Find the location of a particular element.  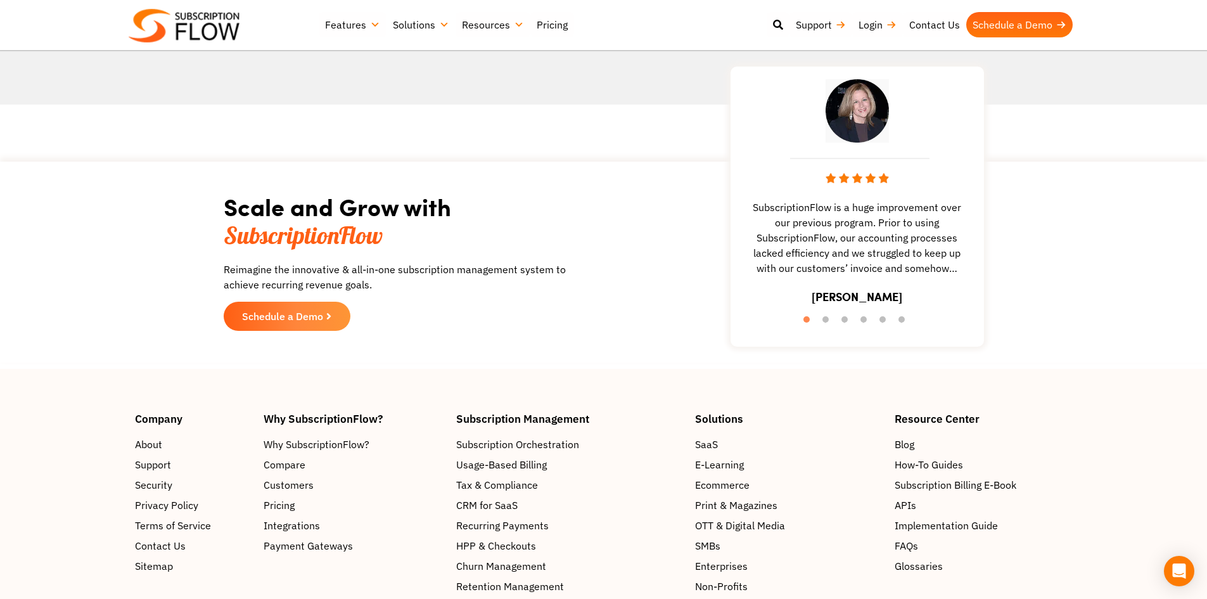

a: Implementation Guide is located at coordinates (984, 525).